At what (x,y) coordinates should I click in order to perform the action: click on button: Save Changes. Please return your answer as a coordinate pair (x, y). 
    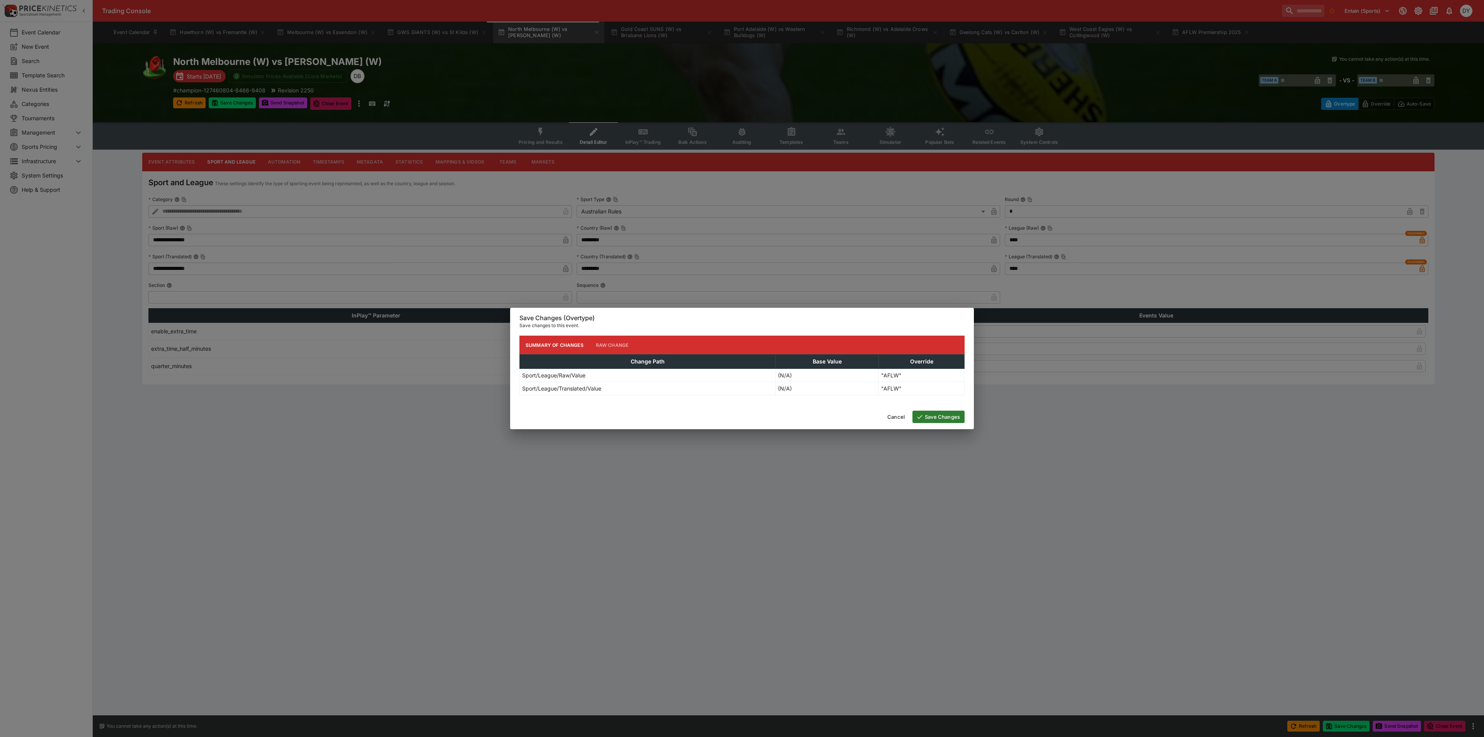
    Looking at the image, I should click on (939, 417).